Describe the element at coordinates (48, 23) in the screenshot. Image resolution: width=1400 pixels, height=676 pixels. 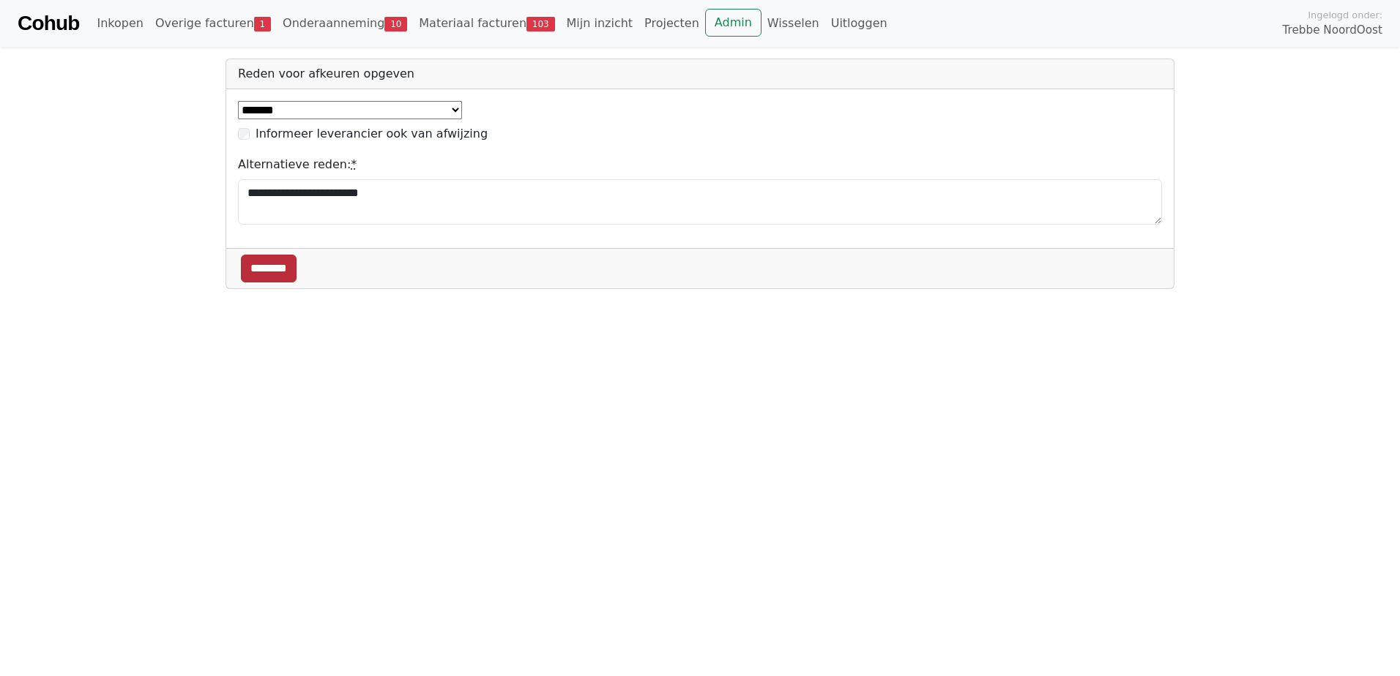
I see `a: Cohub` at that location.